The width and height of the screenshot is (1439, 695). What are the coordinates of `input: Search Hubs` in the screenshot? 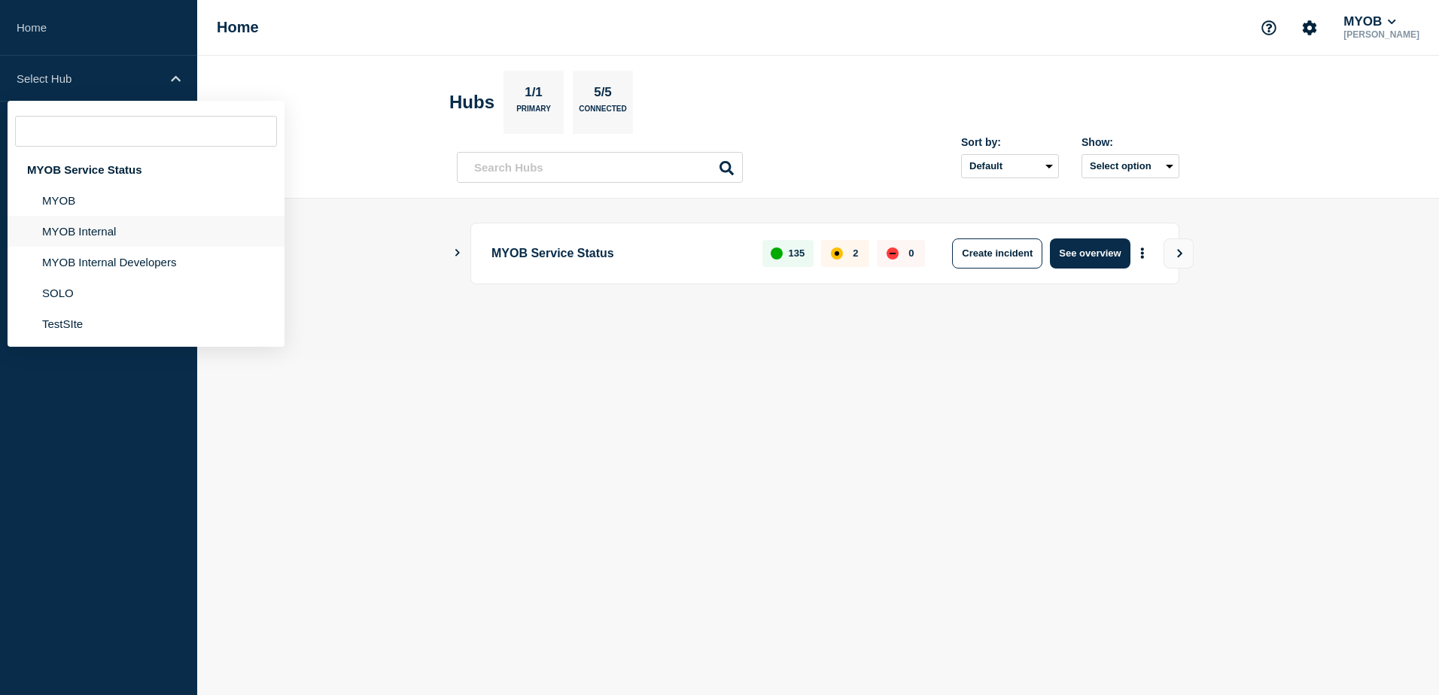 It's located at (600, 167).